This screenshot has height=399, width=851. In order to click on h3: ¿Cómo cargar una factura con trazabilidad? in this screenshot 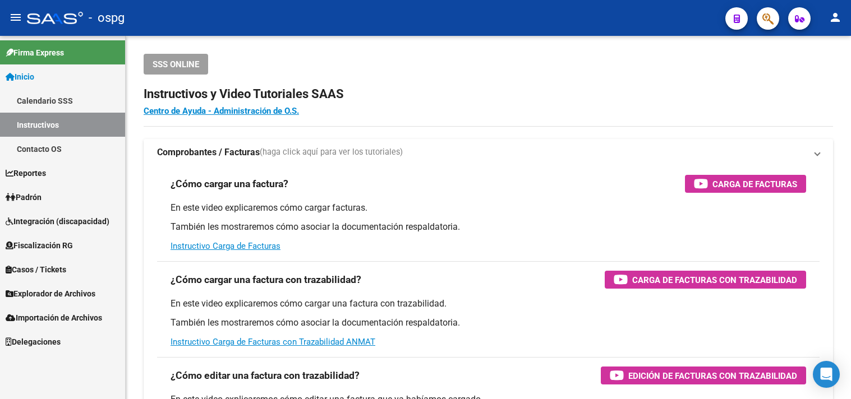, I will do `click(266, 280)`.